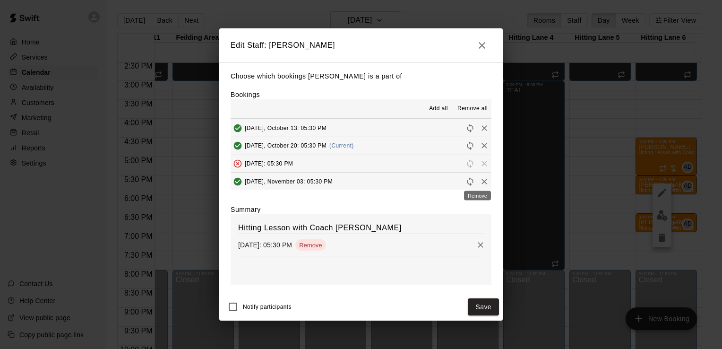 The height and width of the screenshot is (349, 722). Describe the element at coordinates (238, 163) in the screenshot. I see `span: To be removed` at that location.